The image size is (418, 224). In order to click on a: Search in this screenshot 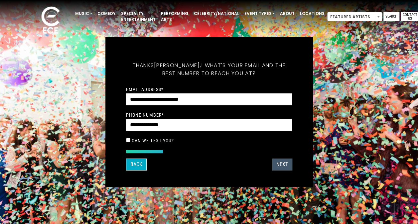, I will do `click(391, 17)`.